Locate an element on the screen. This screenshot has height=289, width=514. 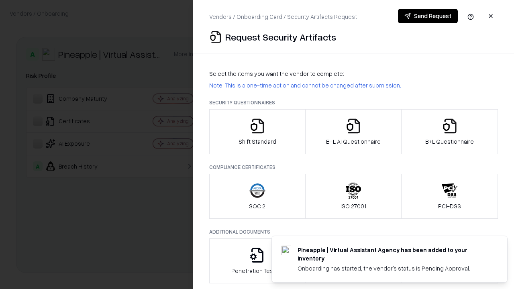
p: Compliance Certificates is located at coordinates (354, 167).